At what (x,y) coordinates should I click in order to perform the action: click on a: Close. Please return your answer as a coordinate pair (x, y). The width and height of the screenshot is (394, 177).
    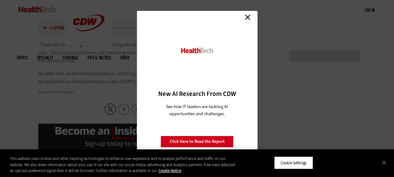
    Looking at the image, I should click on (247, 17).